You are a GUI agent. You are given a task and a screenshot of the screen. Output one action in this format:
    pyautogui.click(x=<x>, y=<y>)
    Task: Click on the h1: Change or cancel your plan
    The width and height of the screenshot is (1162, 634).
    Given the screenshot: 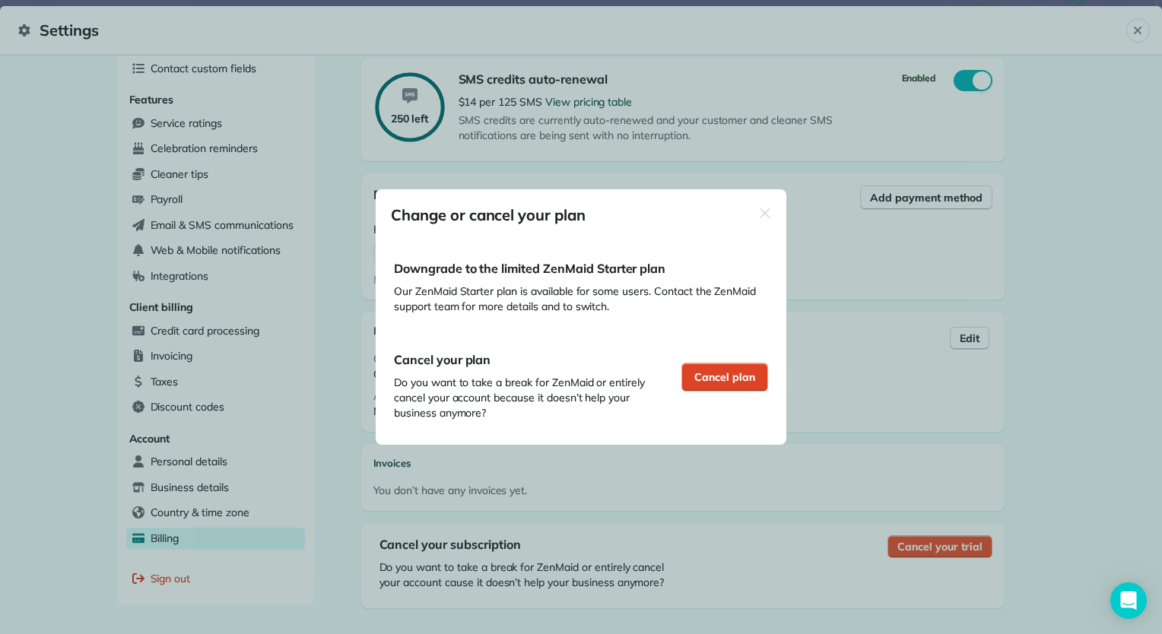 What is the action you would take?
    pyautogui.click(x=488, y=215)
    